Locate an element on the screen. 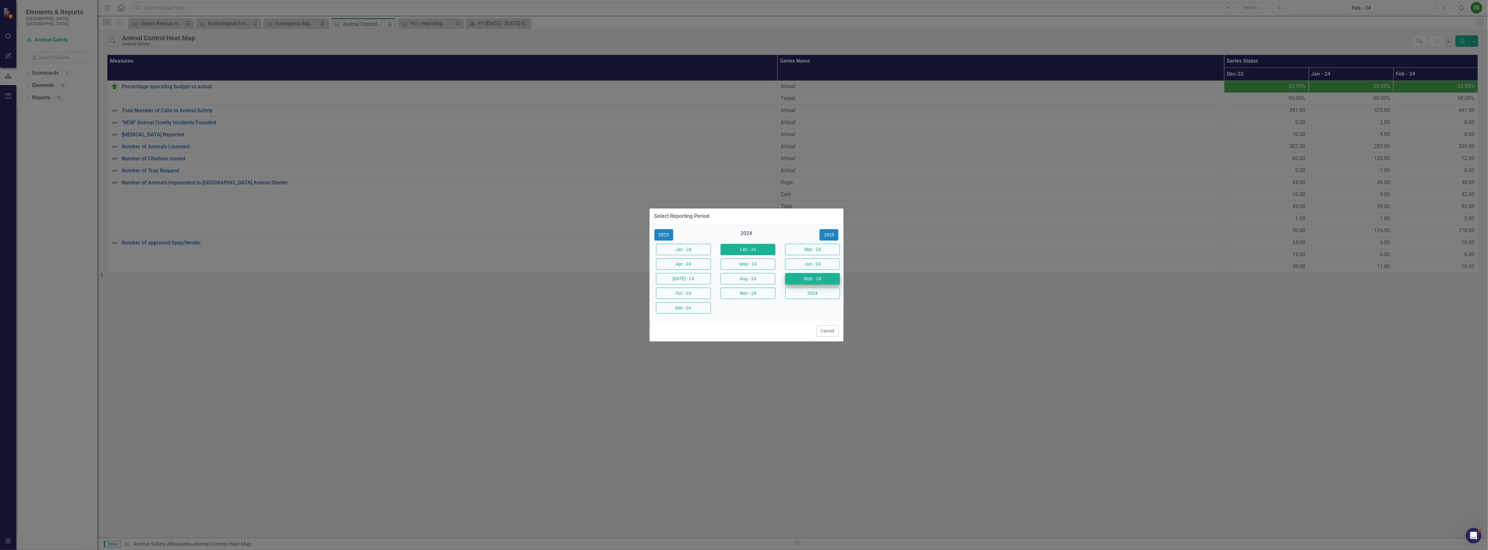 The width and height of the screenshot is (1488, 550). button: Dec - 24 is located at coordinates (683, 308).